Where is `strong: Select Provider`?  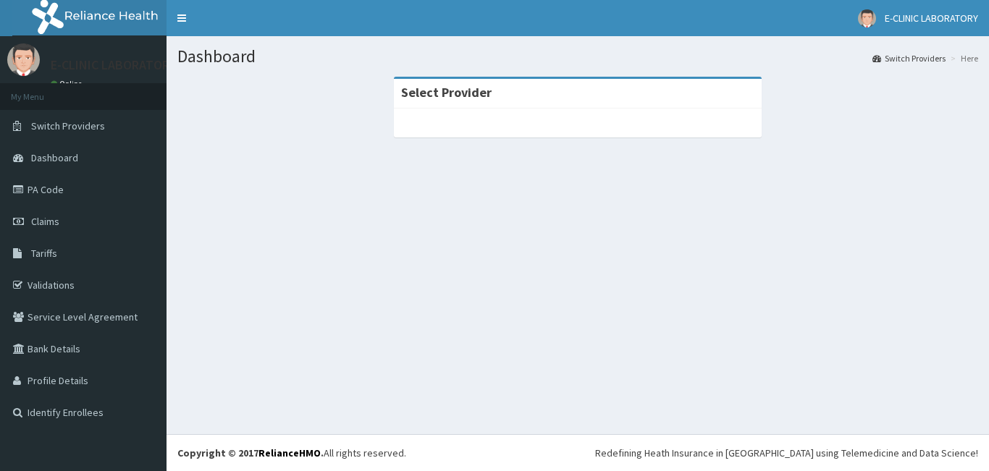 strong: Select Provider is located at coordinates (446, 92).